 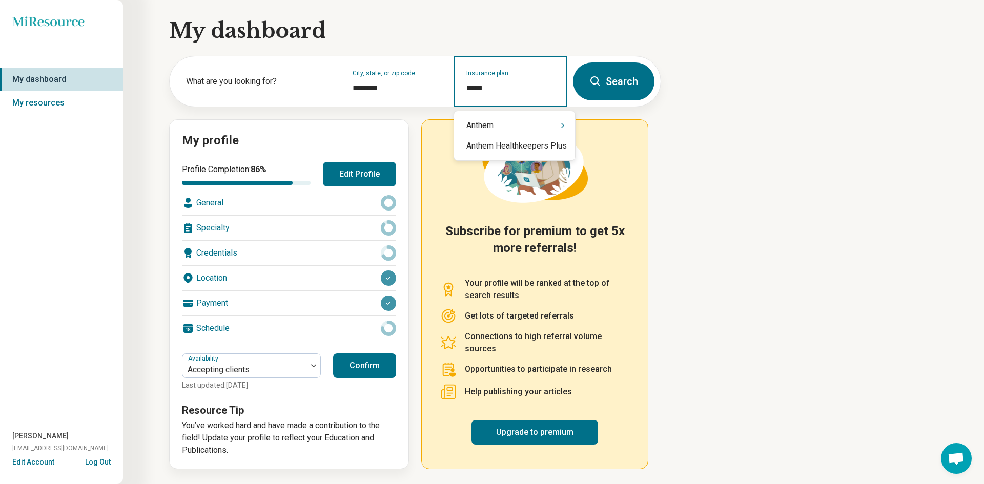 I want to click on div: Anthem Healthkeepers Plus, so click(x=515, y=146).